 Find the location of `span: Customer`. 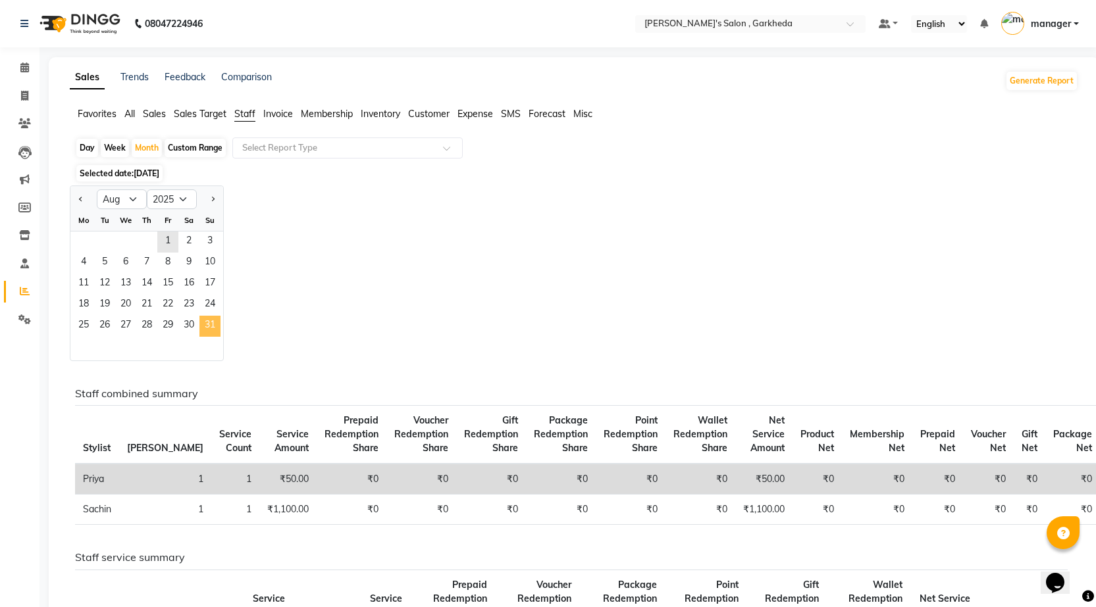

span: Customer is located at coordinates (428, 114).